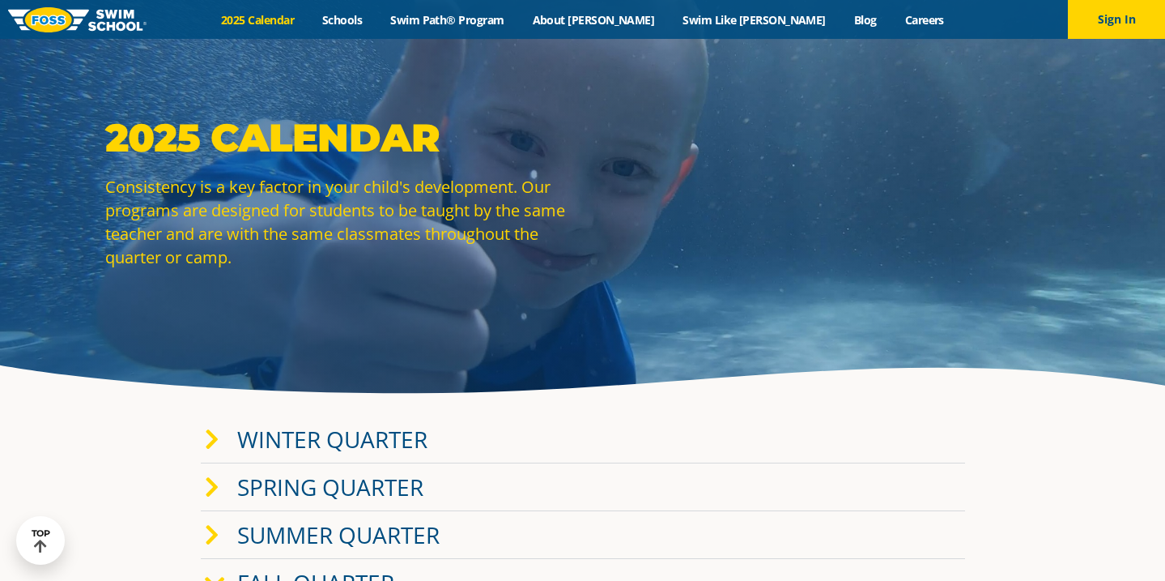 The height and width of the screenshot is (581, 1165). What do you see at coordinates (924, 19) in the screenshot?
I see `a: Careers` at bounding box center [924, 19].